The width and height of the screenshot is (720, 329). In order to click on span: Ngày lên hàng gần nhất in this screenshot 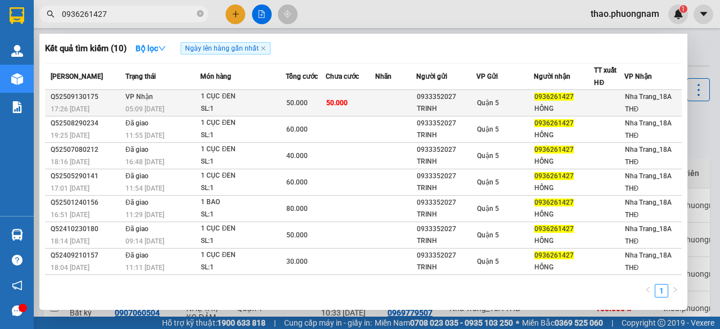, I will do `click(225, 48)`.